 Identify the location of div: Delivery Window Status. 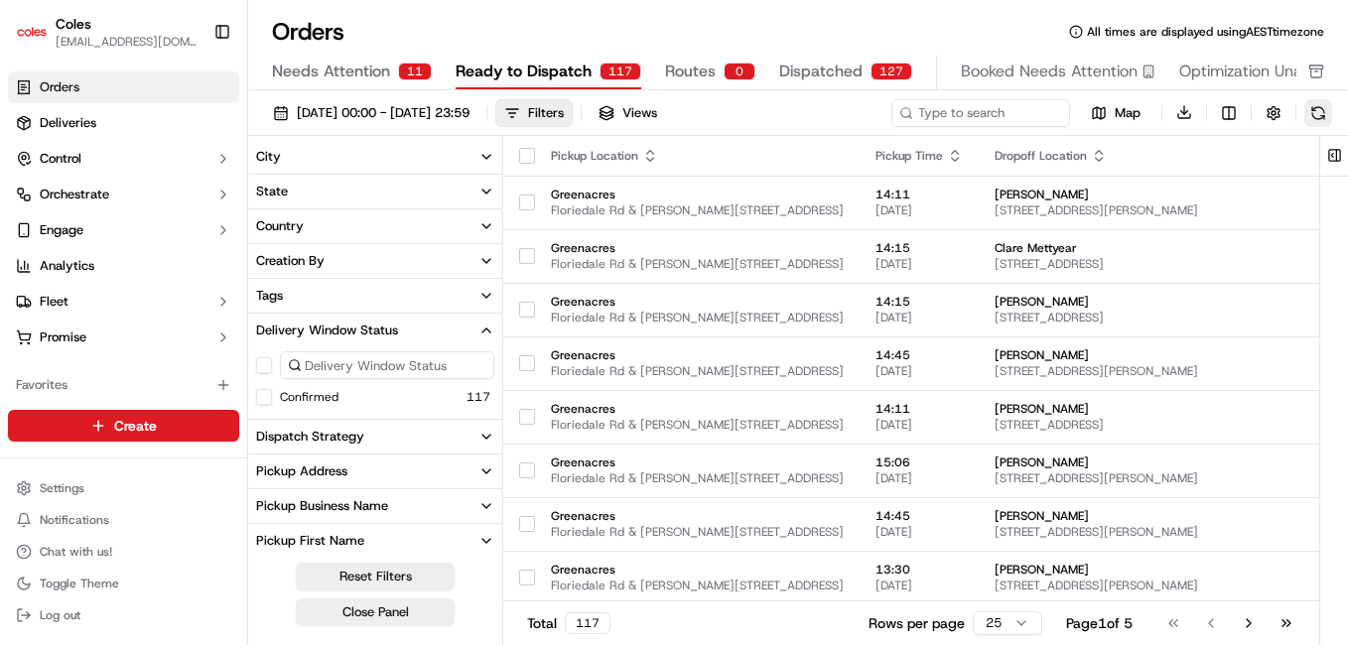
(327, 331).